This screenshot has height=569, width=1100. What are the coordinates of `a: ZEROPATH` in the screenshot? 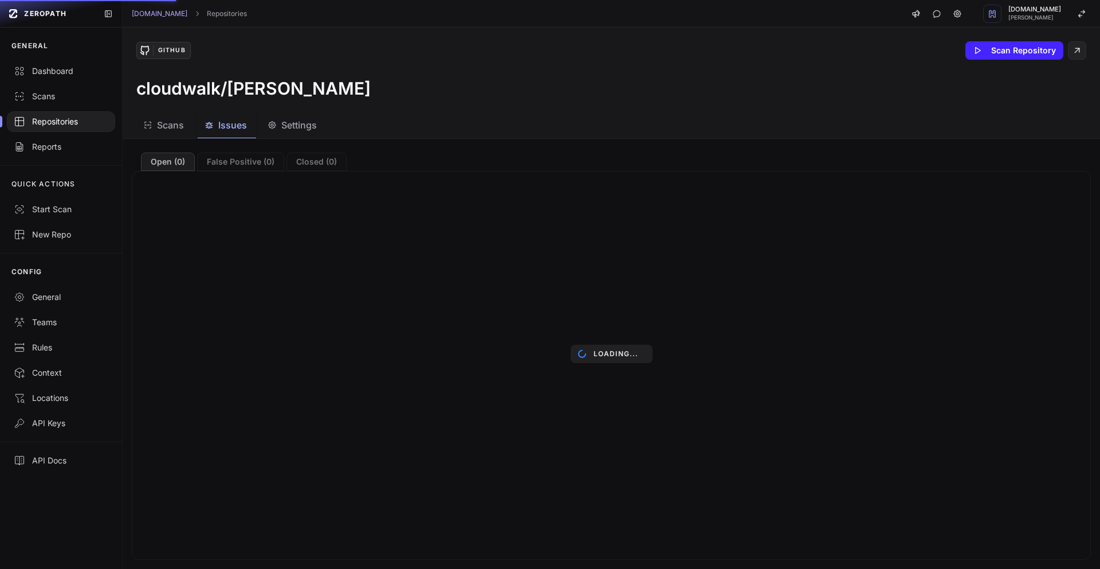 It's located at (49, 14).